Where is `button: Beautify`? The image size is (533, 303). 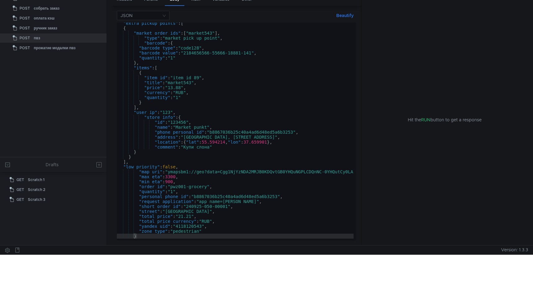
button: Beautify is located at coordinates (345, 15).